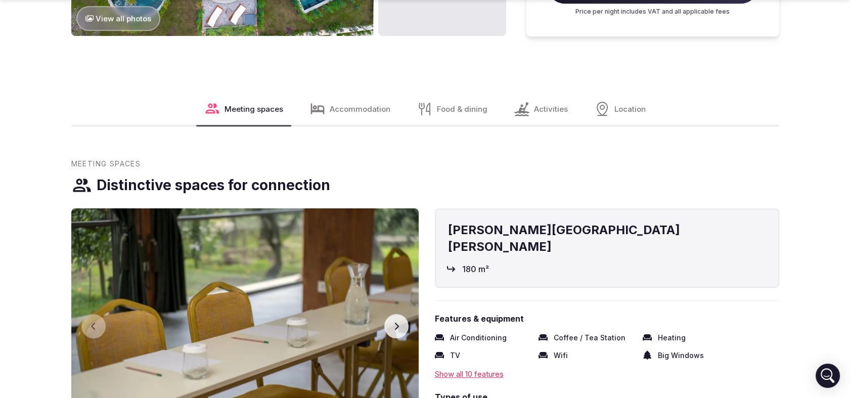  What do you see at coordinates (254, 109) in the screenshot?
I see `span: Meeting spaces` at bounding box center [254, 109].